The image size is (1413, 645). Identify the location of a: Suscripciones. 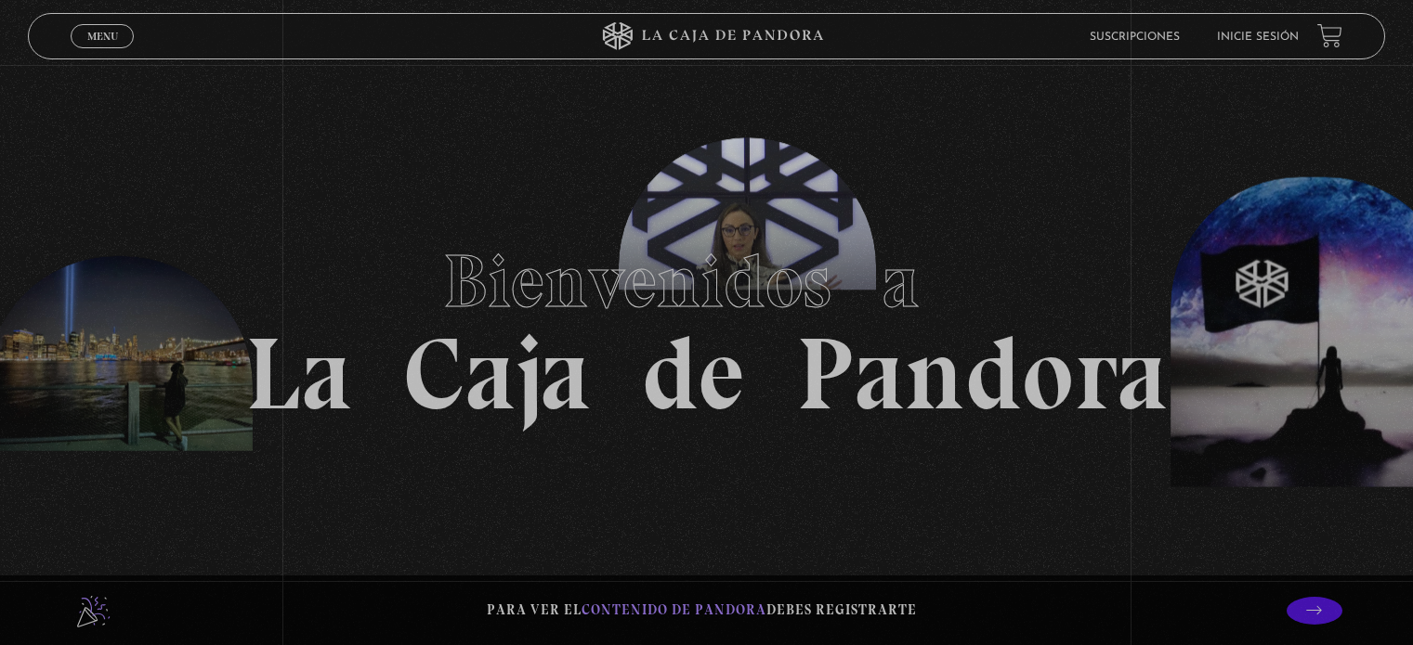
(1134, 37).